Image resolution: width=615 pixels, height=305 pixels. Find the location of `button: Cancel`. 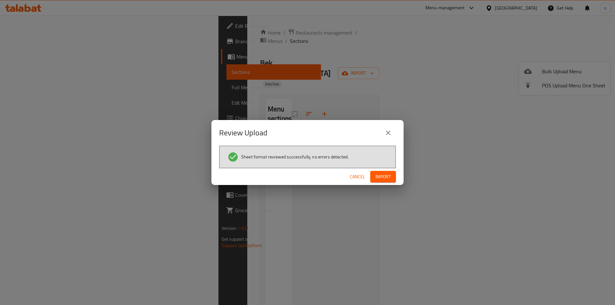

button: Cancel is located at coordinates (357, 177).